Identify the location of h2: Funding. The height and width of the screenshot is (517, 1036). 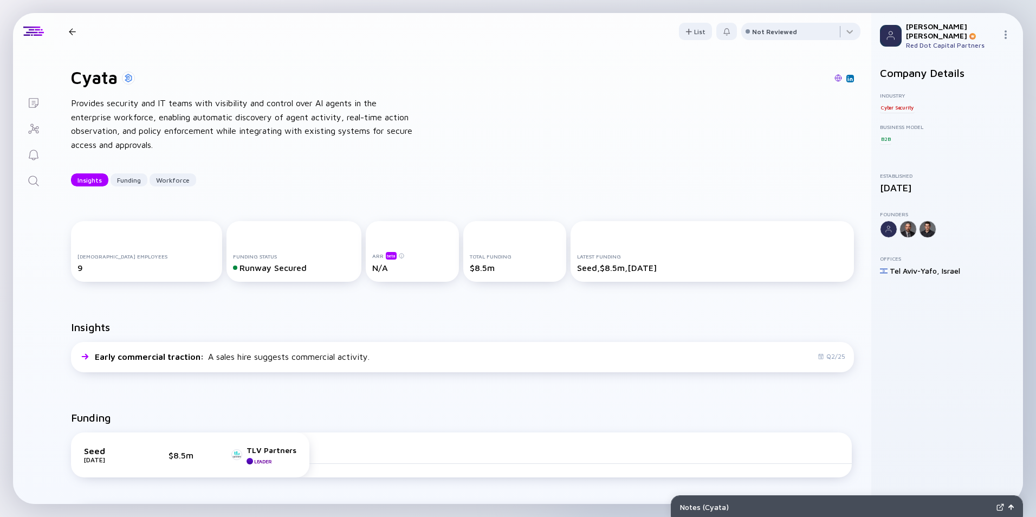
(91, 417).